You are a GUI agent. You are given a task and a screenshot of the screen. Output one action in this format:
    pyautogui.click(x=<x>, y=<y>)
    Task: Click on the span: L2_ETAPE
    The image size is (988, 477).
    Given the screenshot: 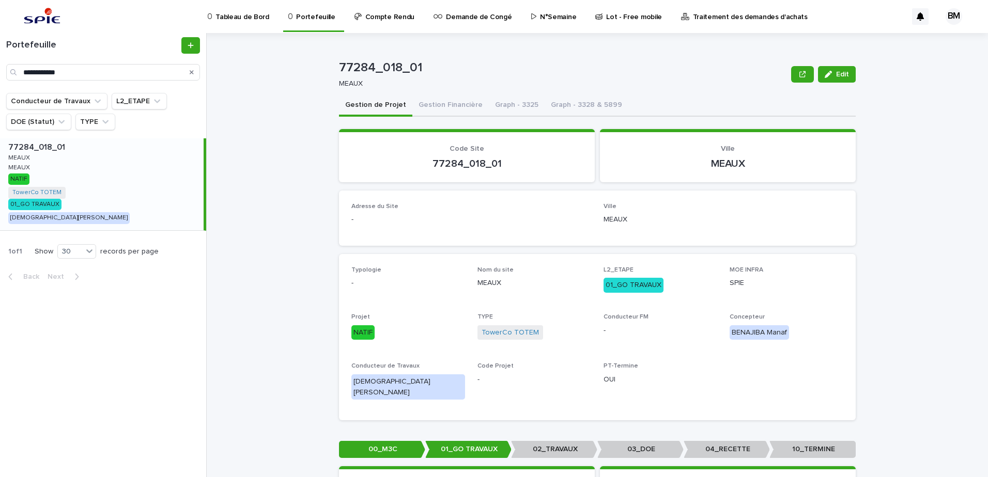 What is the action you would take?
    pyautogui.click(x=618, y=270)
    